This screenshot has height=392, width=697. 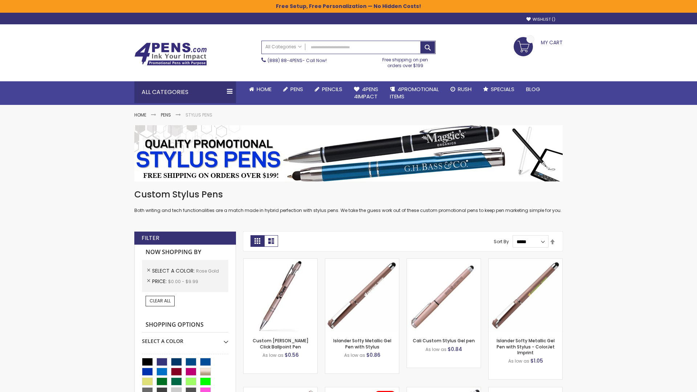 What do you see at coordinates (461, 89) in the screenshot?
I see `a: Rush` at bounding box center [461, 89].